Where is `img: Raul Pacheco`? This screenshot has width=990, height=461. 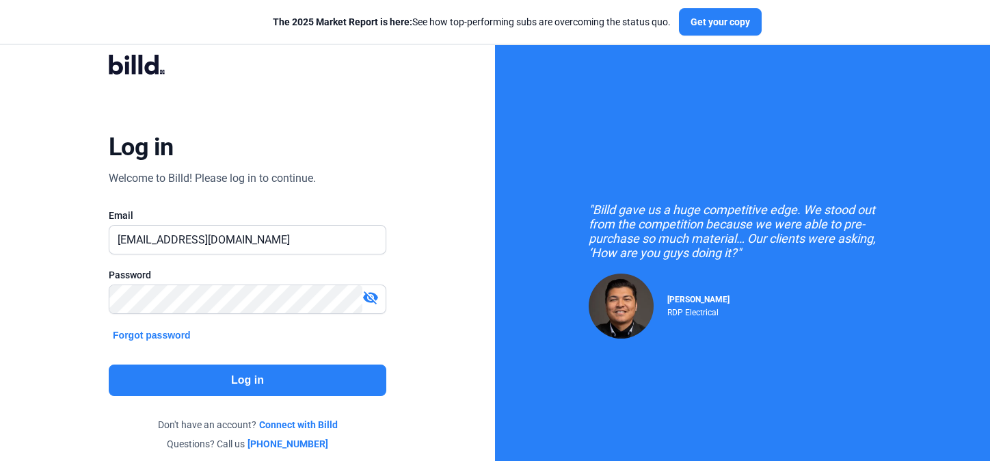
img: Raul Pacheco is located at coordinates (621, 306).